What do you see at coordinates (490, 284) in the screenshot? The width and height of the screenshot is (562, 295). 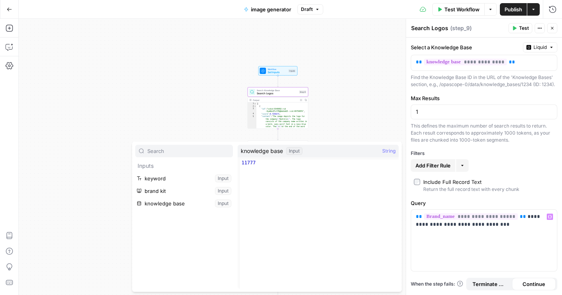 I see `span: Terminate Workflow` at bounding box center [490, 284].